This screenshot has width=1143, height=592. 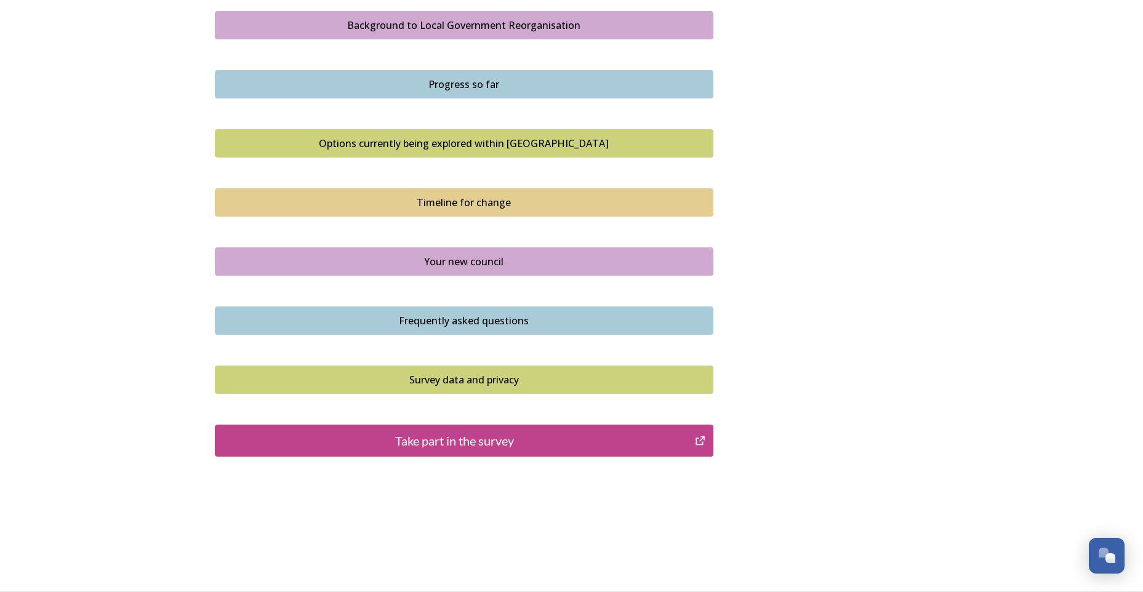 I want to click on button: Your new council, so click(x=464, y=262).